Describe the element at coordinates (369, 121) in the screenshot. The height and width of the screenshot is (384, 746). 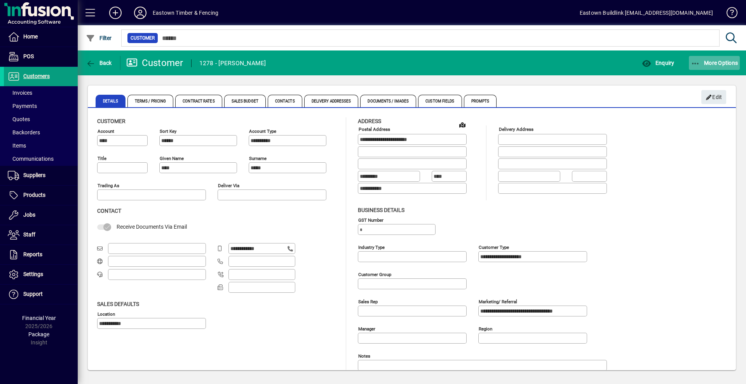
I see `span: Address` at that location.